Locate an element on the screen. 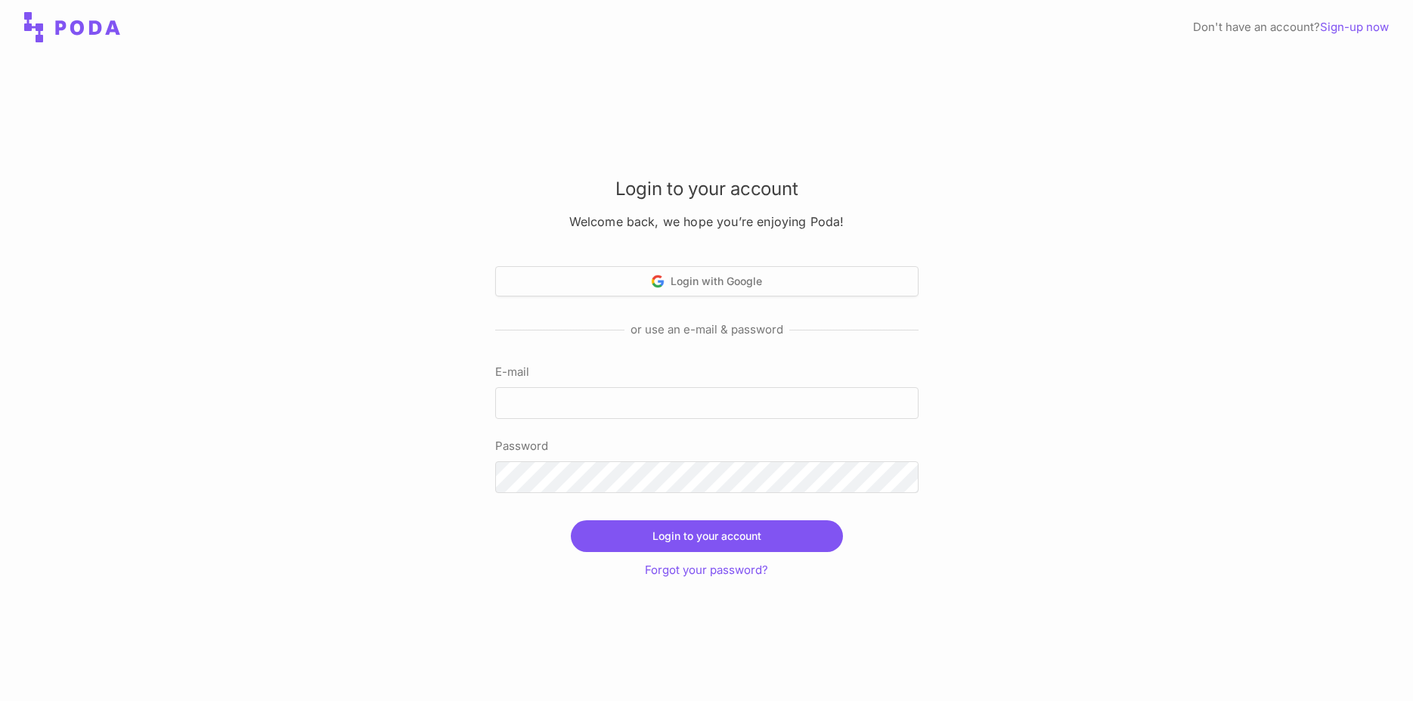 The image size is (1413, 701). a: Forgot your password? is located at coordinates (706, 569).